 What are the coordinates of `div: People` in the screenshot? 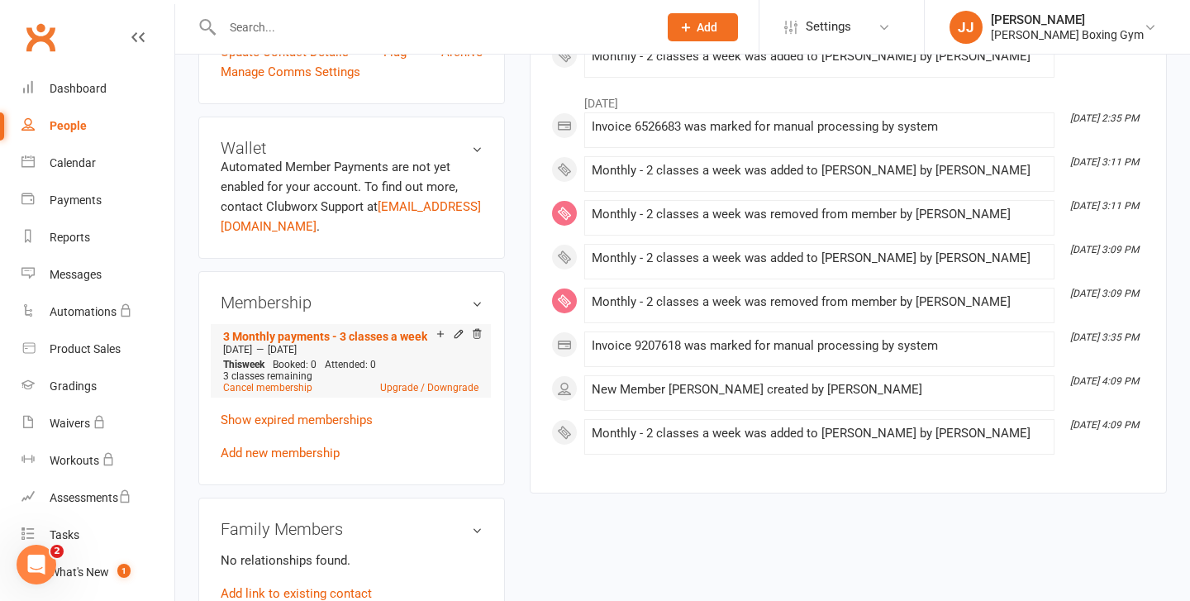 It's located at (68, 126).